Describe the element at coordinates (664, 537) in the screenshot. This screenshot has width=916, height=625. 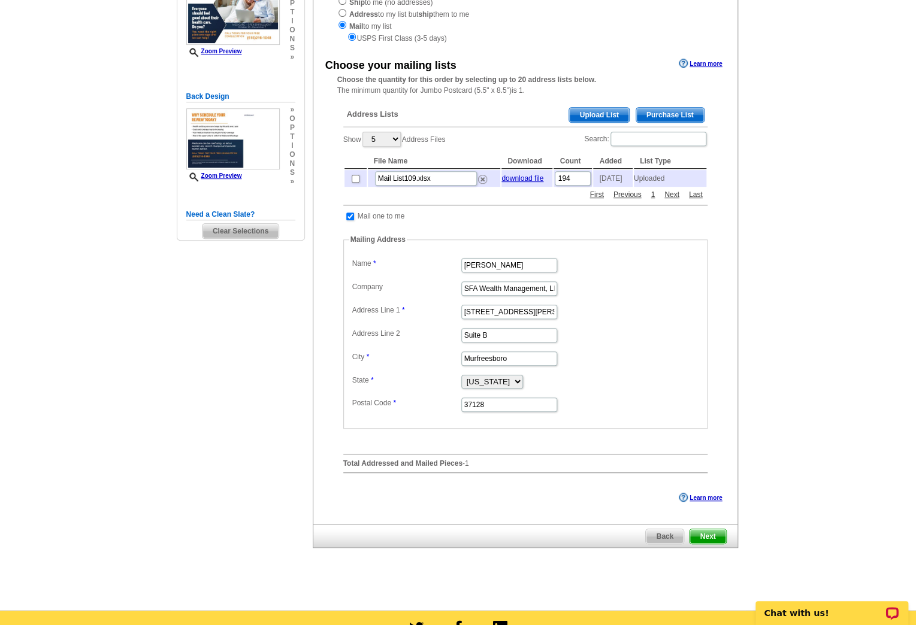
I see `a: Back` at that location.